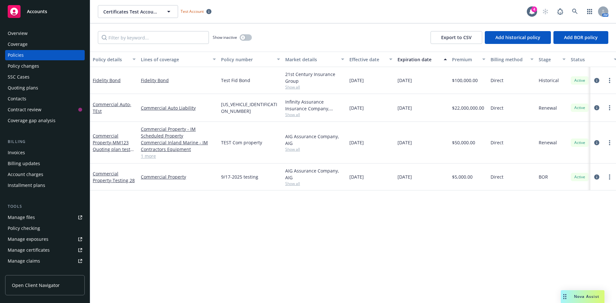  I want to click on a: SSC Cases, so click(45, 77).